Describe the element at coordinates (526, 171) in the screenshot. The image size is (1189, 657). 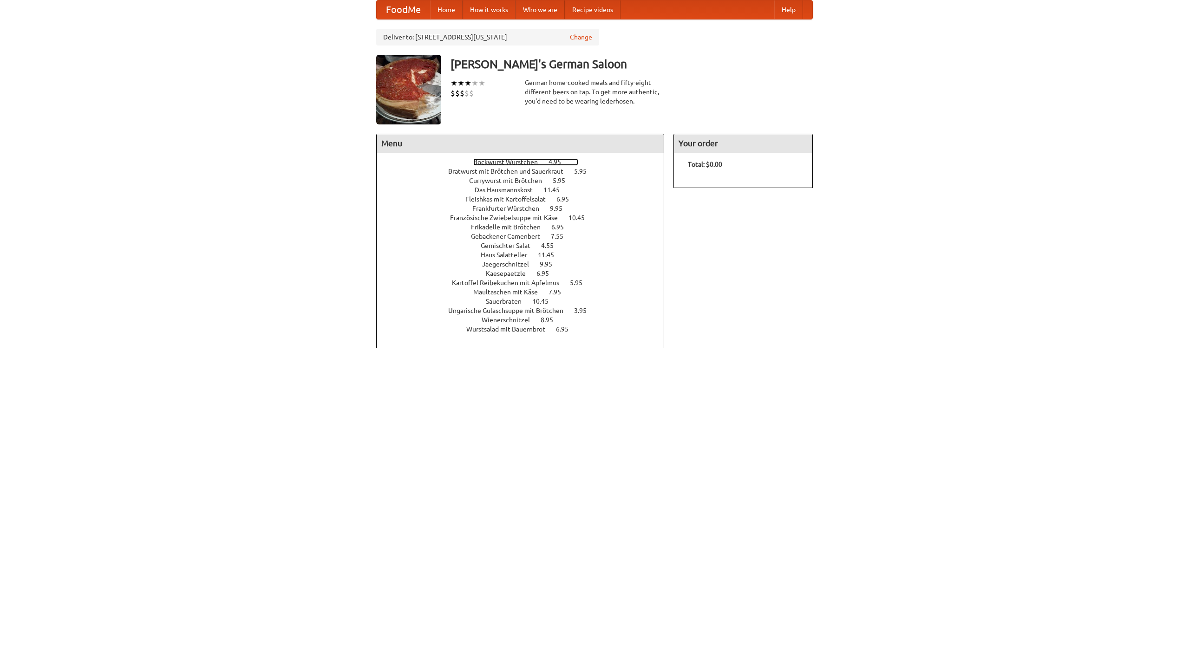
I see `a: Bratwurst mit Brötchen und Sauerkraut 5.95` at that location.